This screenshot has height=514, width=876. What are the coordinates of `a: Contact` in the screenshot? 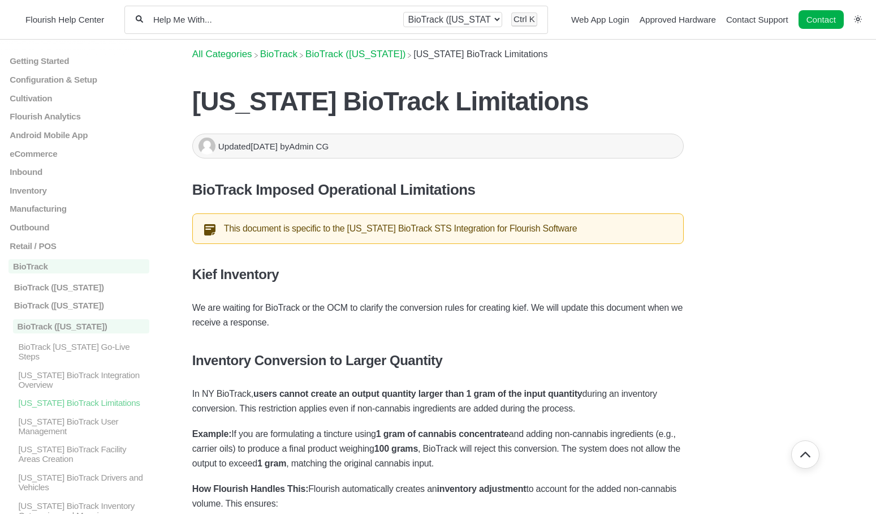 It's located at (821, 19).